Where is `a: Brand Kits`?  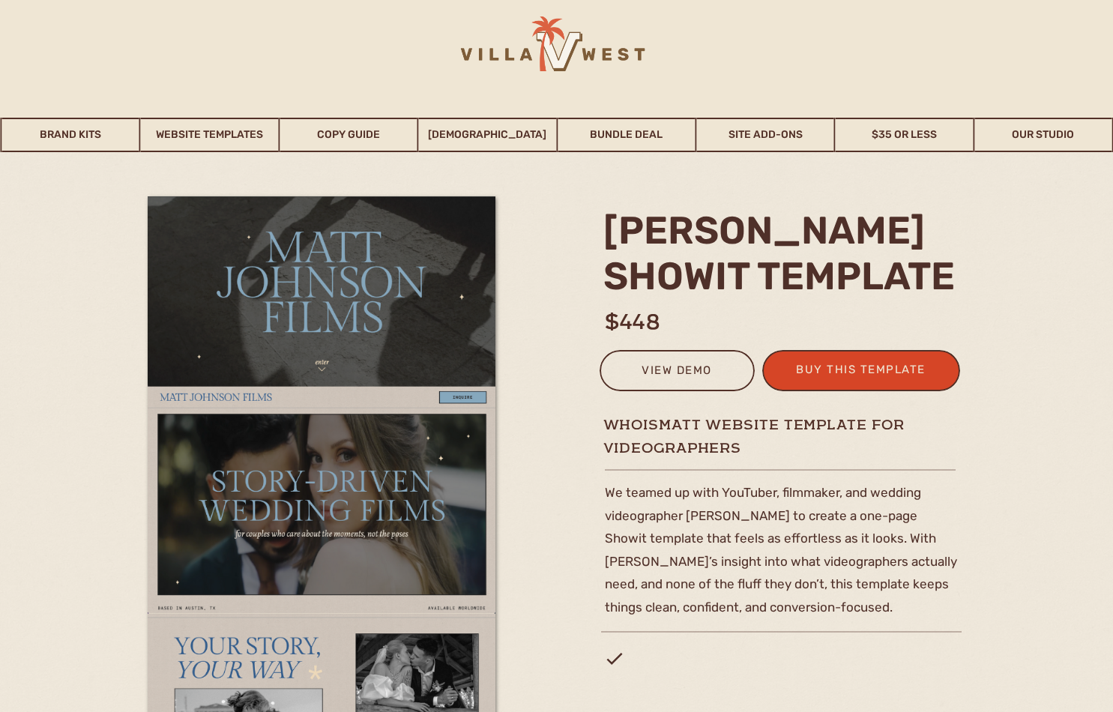 a: Brand Kits is located at coordinates (70, 135).